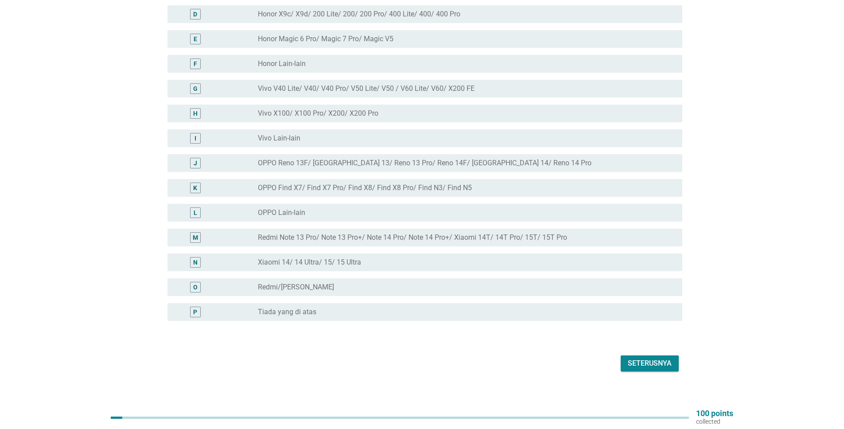 This screenshot has height=429, width=844. Describe the element at coordinates (195, 262) in the screenshot. I see `div: N` at that location.